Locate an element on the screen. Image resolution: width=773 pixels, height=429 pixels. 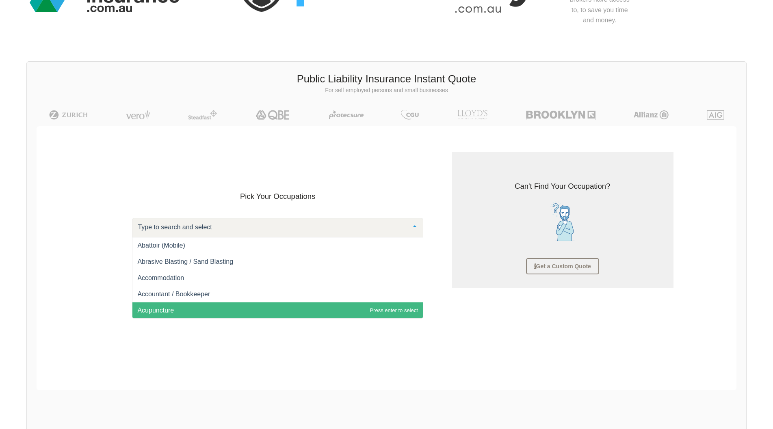
input: Type to search and select is located at coordinates (271, 227).